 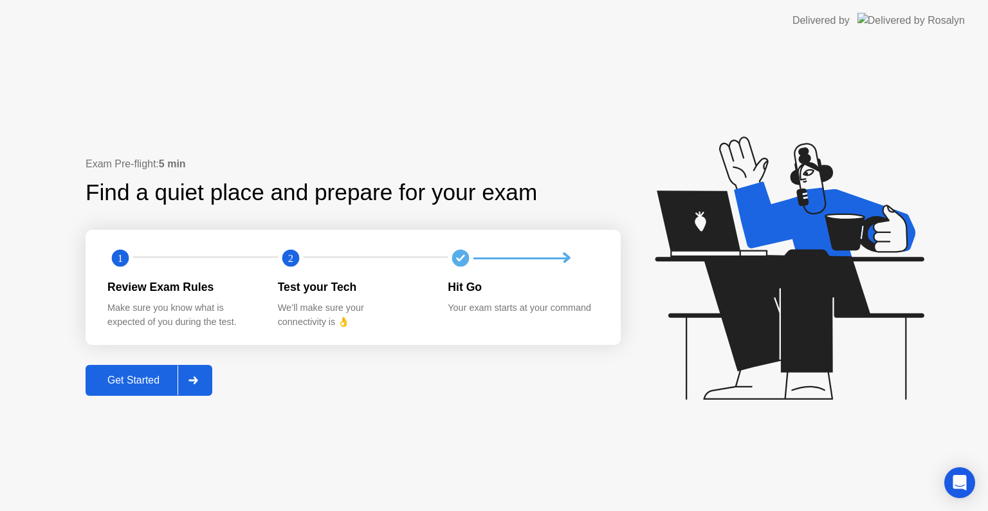 I want to click on text: 2, so click(x=291, y=258).